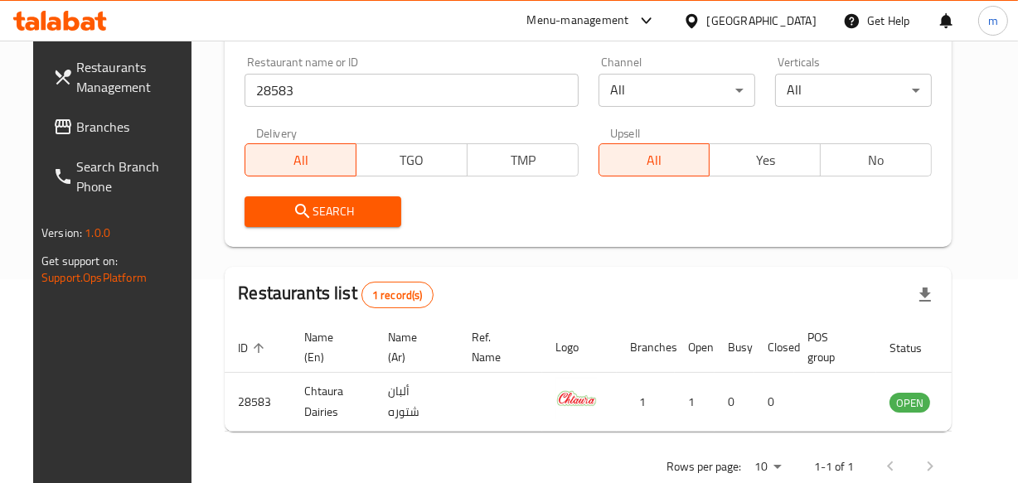  I want to click on button: TMP, so click(522, 160).